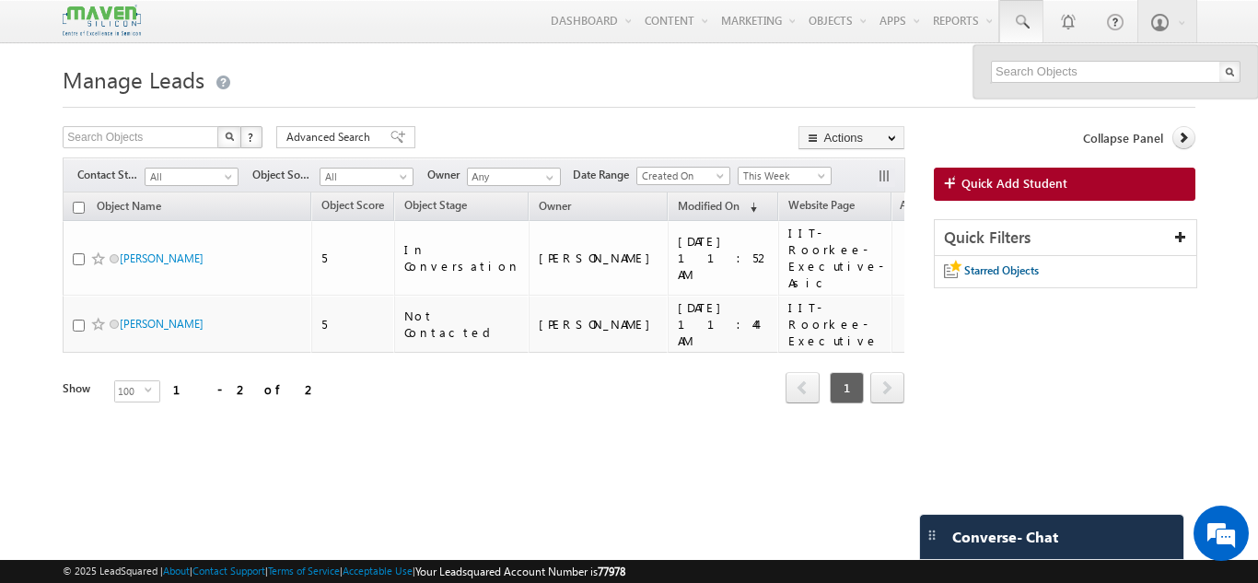  I want to click on span: 77978, so click(611, 571).